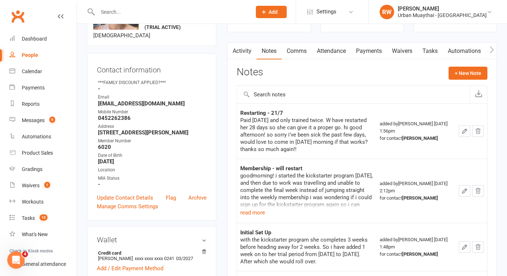  What do you see at coordinates (152, 127) in the screenshot?
I see `div: Address` at bounding box center [152, 127].